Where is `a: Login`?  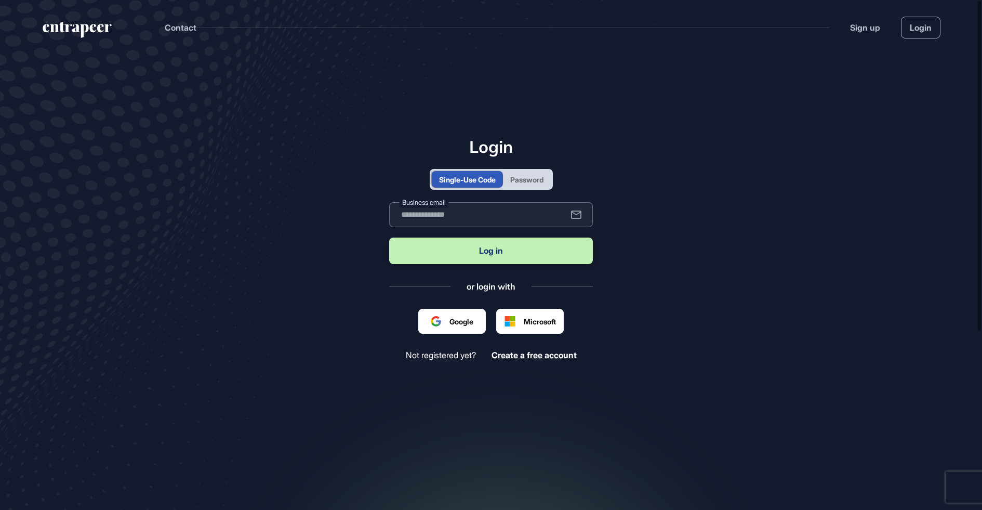
a: Login is located at coordinates (921, 28).